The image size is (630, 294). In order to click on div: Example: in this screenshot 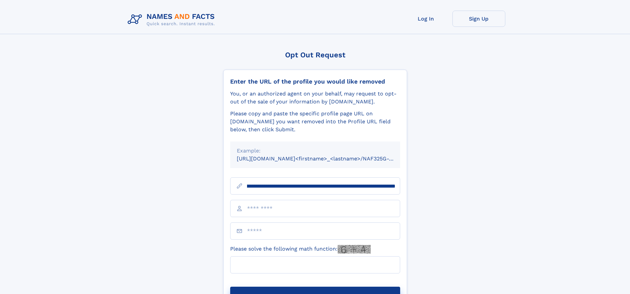, I will do `click(315, 151)`.